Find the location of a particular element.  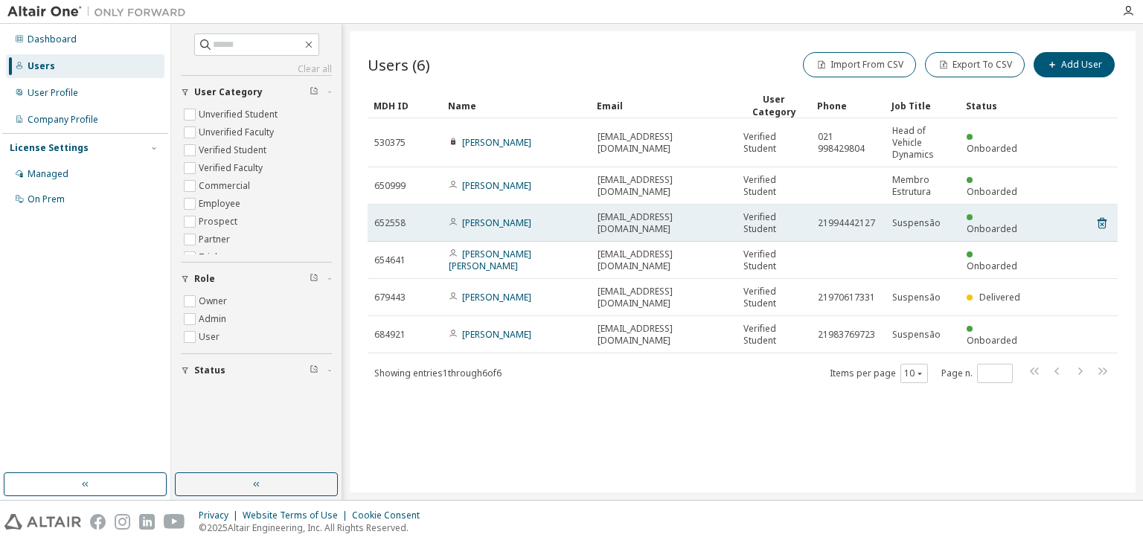

label: Partner is located at coordinates (216, 240).